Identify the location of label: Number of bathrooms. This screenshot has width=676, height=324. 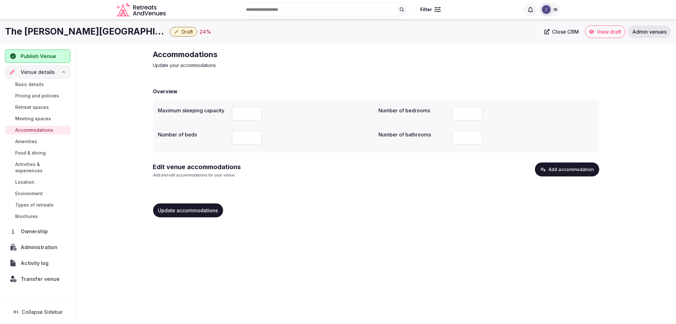
(413, 134).